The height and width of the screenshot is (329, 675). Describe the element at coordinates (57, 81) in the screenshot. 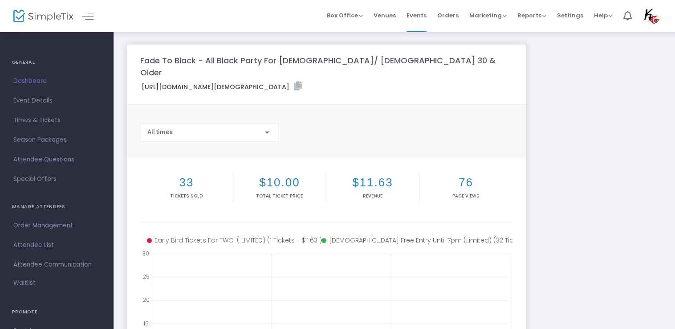

I see `span: Dashboard` at that location.